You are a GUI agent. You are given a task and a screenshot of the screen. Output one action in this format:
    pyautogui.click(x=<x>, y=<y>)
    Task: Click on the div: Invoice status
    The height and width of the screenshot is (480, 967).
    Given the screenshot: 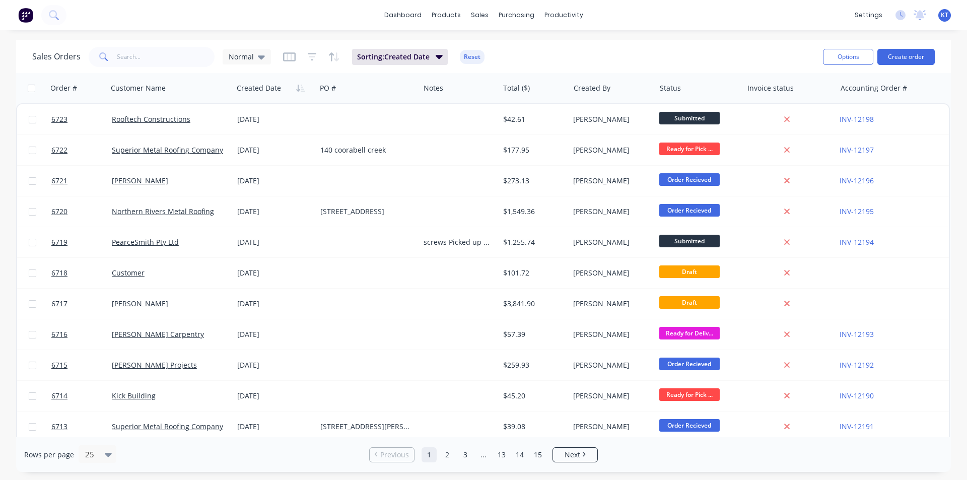 What is the action you would take?
    pyautogui.click(x=771, y=88)
    